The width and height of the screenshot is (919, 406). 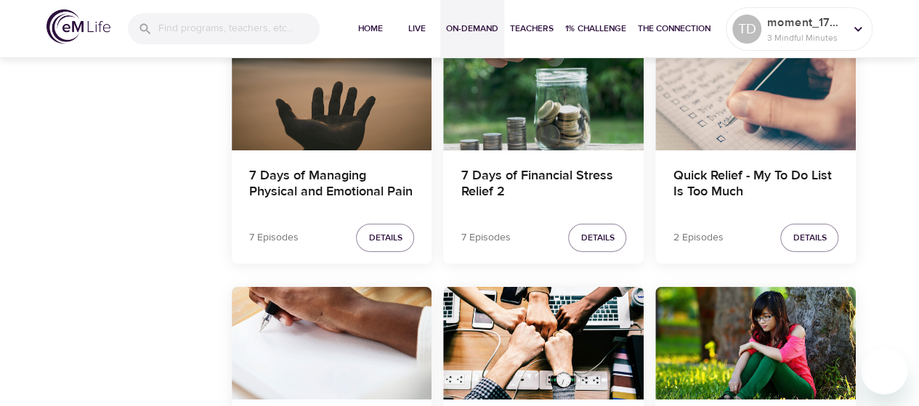 I want to click on div: TD, so click(x=747, y=29).